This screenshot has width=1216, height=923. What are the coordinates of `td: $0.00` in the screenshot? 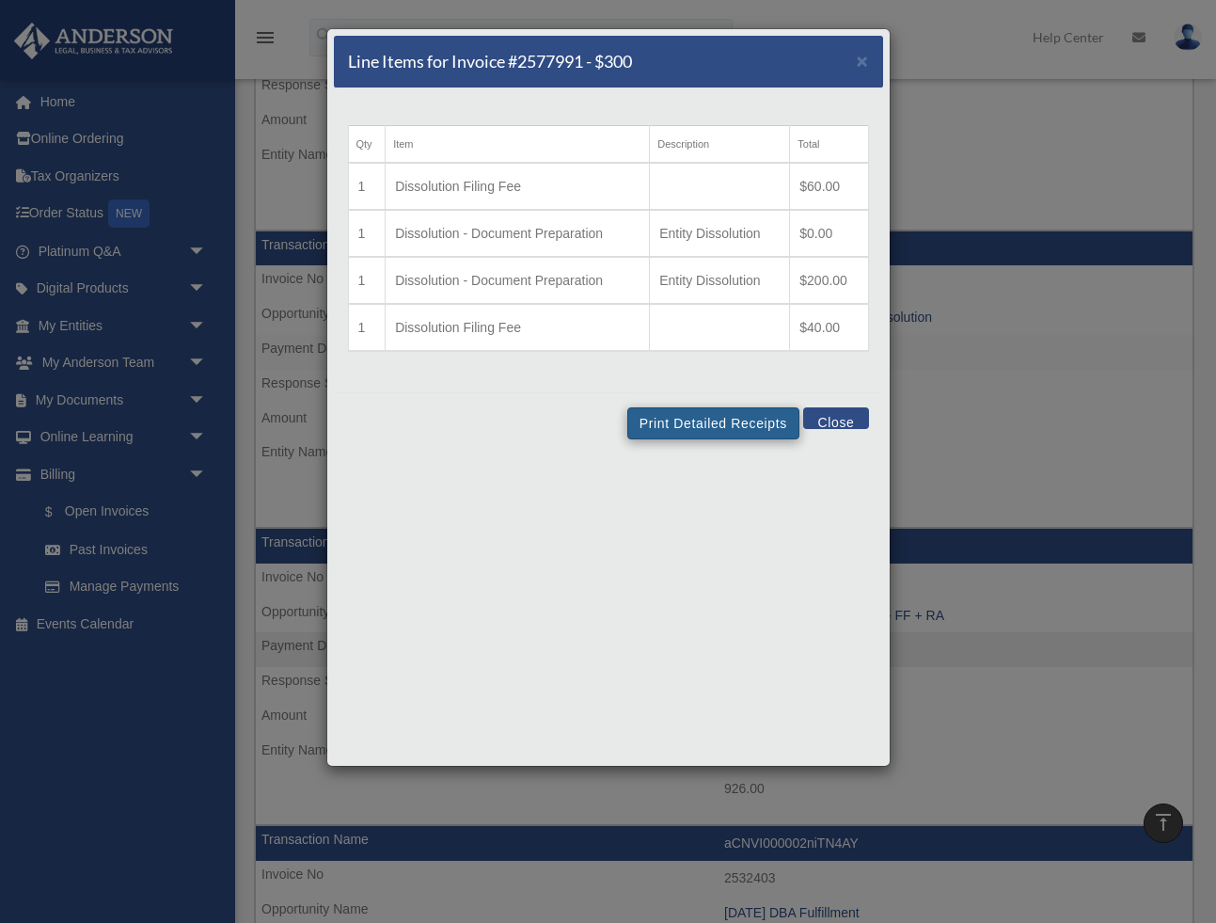 It's located at (828, 233).